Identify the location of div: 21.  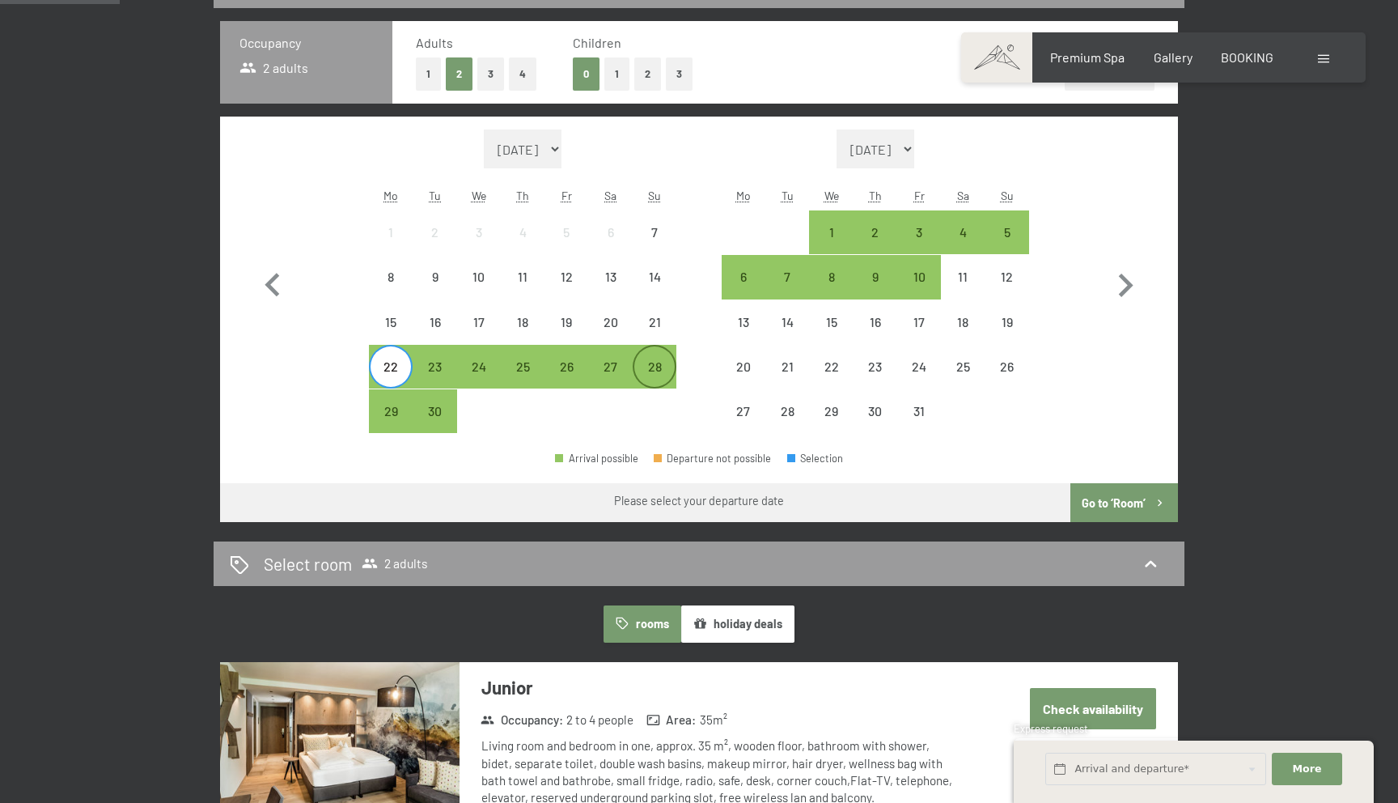
(655, 336).